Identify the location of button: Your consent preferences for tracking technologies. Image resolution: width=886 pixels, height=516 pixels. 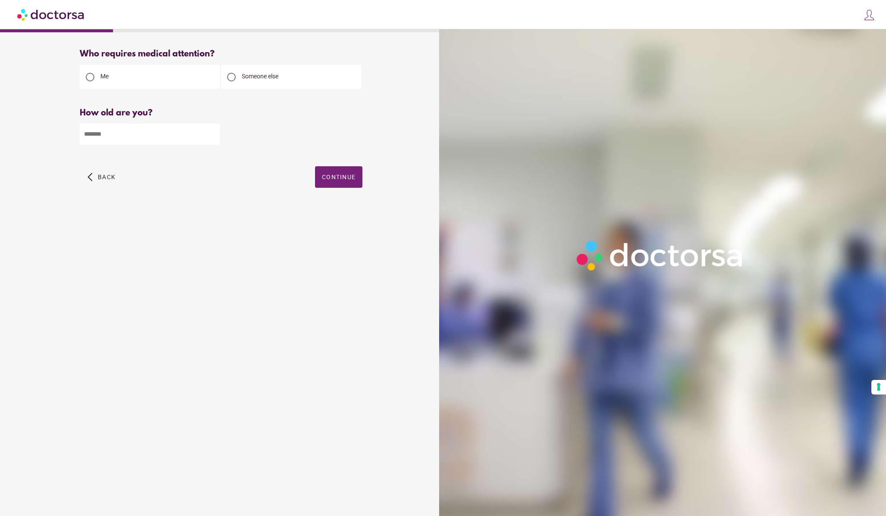
(878, 387).